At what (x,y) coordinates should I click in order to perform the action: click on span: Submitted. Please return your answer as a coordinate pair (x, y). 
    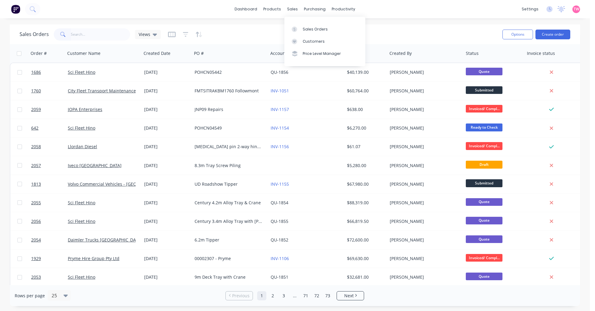
    Looking at the image, I should click on (484, 183).